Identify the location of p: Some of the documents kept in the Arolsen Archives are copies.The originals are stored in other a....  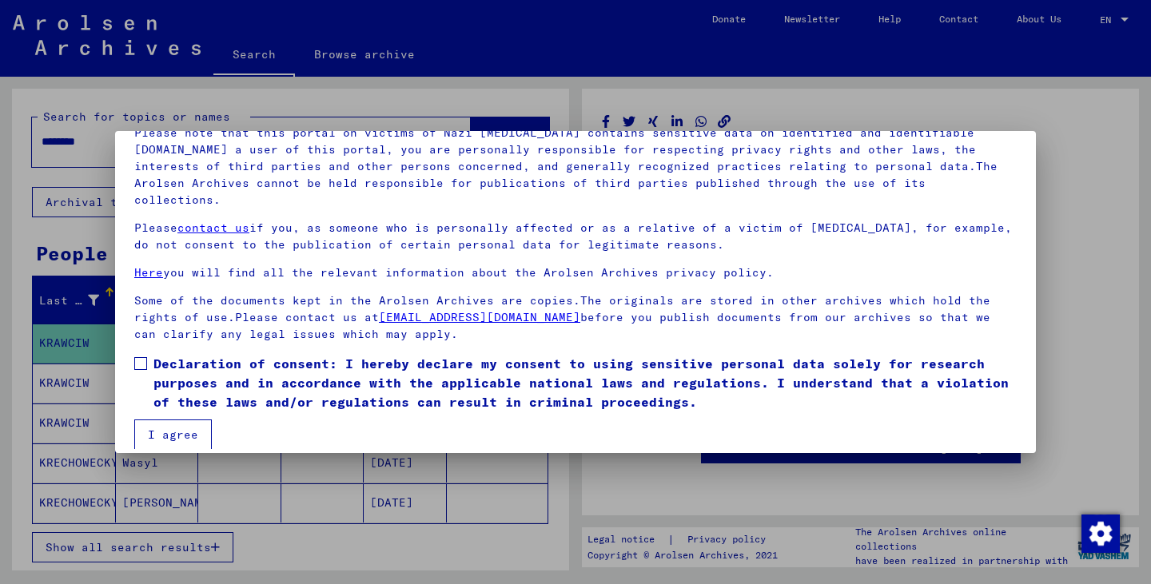
(576, 317).